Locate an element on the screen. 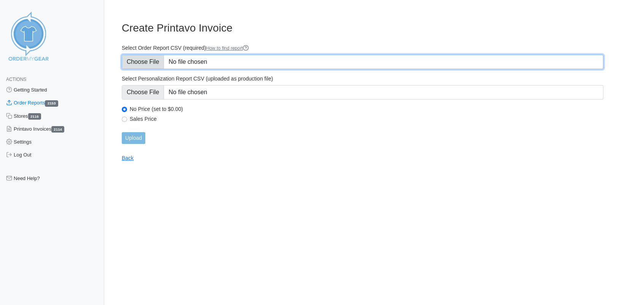  label: Sales Price is located at coordinates (366, 119).